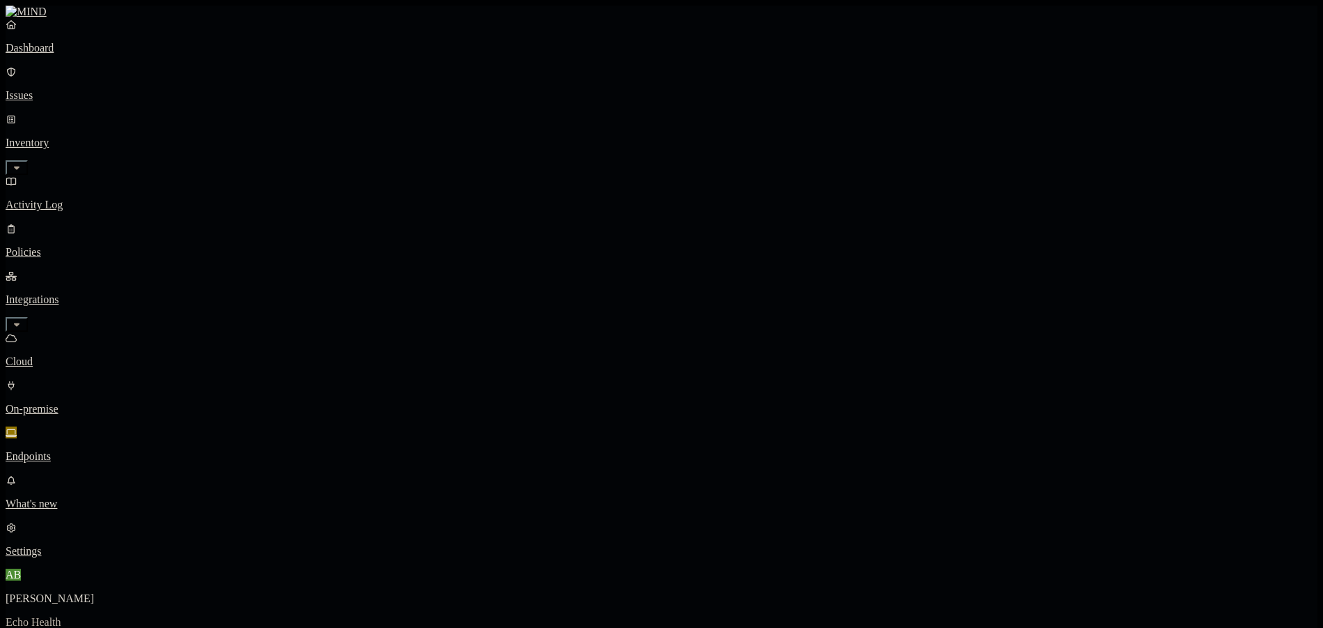  I want to click on a: Settings, so click(662, 539).